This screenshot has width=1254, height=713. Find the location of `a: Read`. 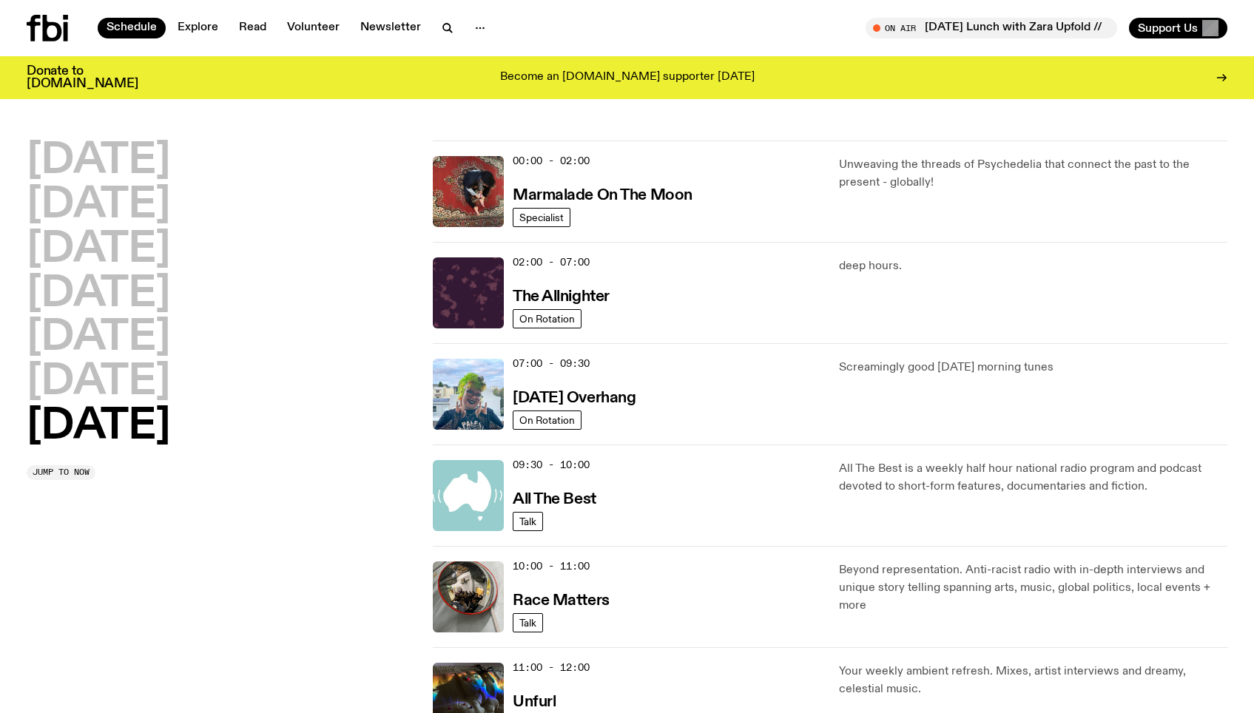

a: Read is located at coordinates (252, 28).